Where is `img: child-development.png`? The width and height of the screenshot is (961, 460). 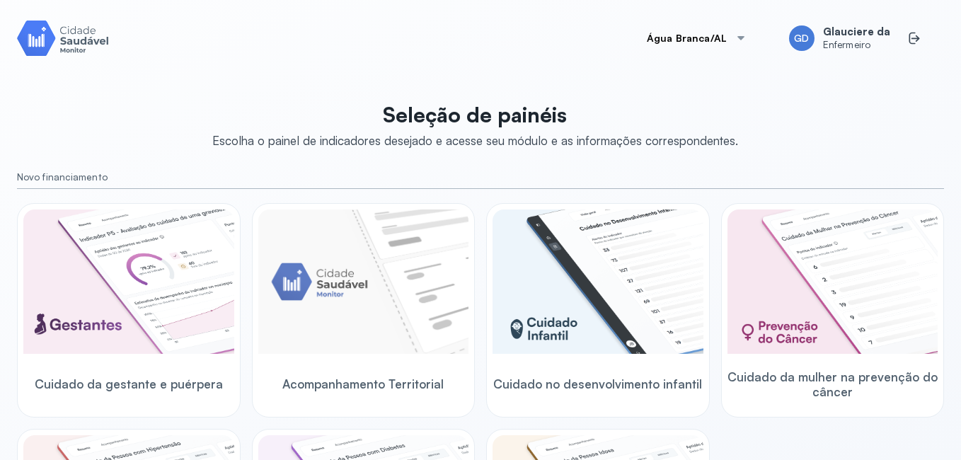
img: child-development.png is located at coordinates (598, 282).